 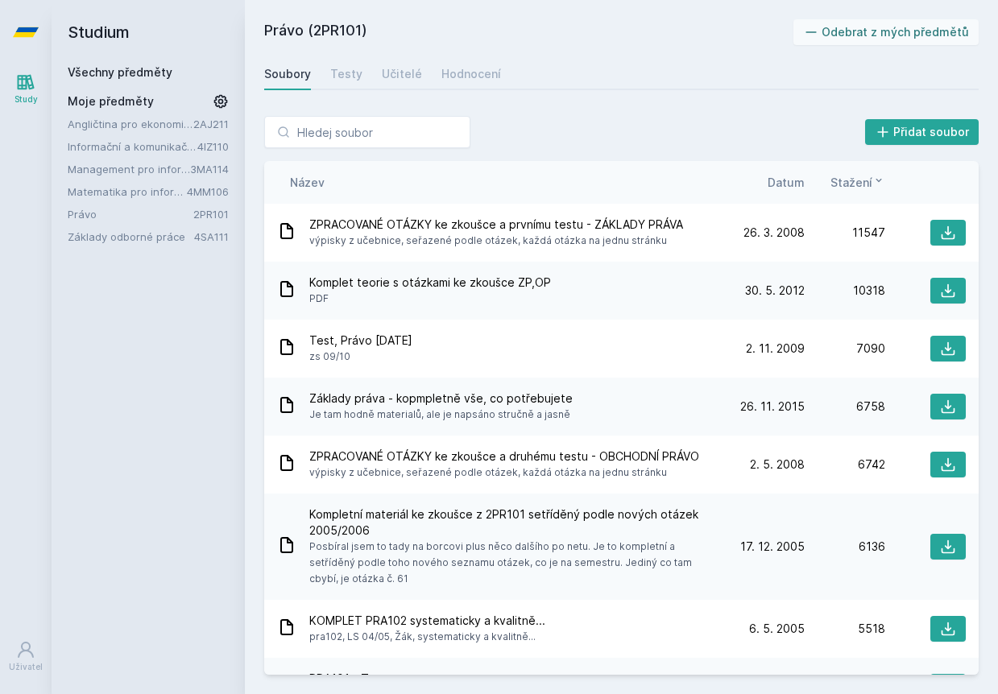 I want to click on div: 6758, so click(x=845, y=407).